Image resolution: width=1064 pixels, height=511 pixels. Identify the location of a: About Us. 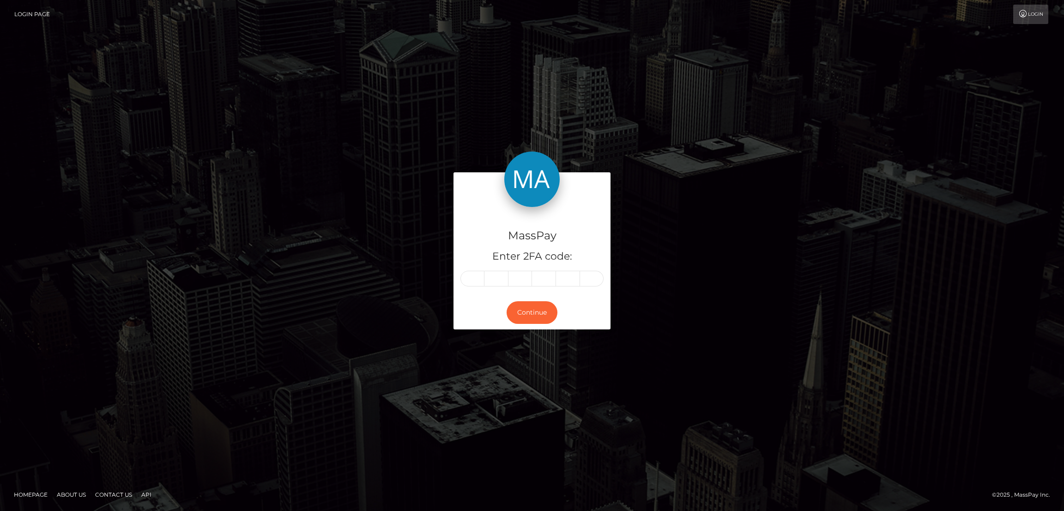
(71, 494).